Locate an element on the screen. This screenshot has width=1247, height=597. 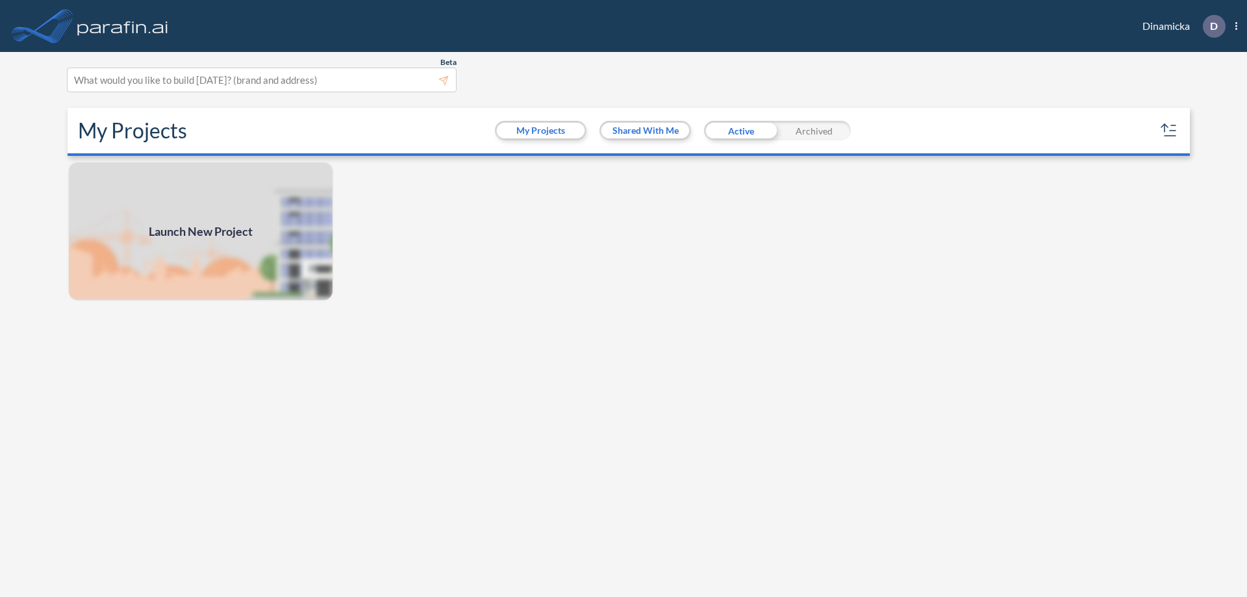
div: Active is located at coordinates (741, 131).